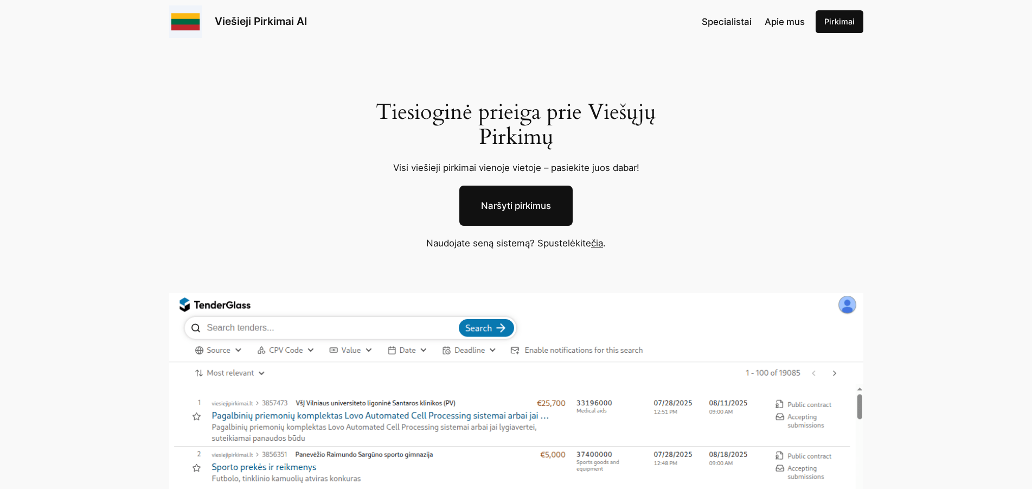 The height and width of the screenshot is (489, 1032). What do you see at coordinates (516, 125) in the screenshot?
I see `h1: Tiesioginė prieiga prie Viešųjų Pirkimų` at bounding box center [516, 125].